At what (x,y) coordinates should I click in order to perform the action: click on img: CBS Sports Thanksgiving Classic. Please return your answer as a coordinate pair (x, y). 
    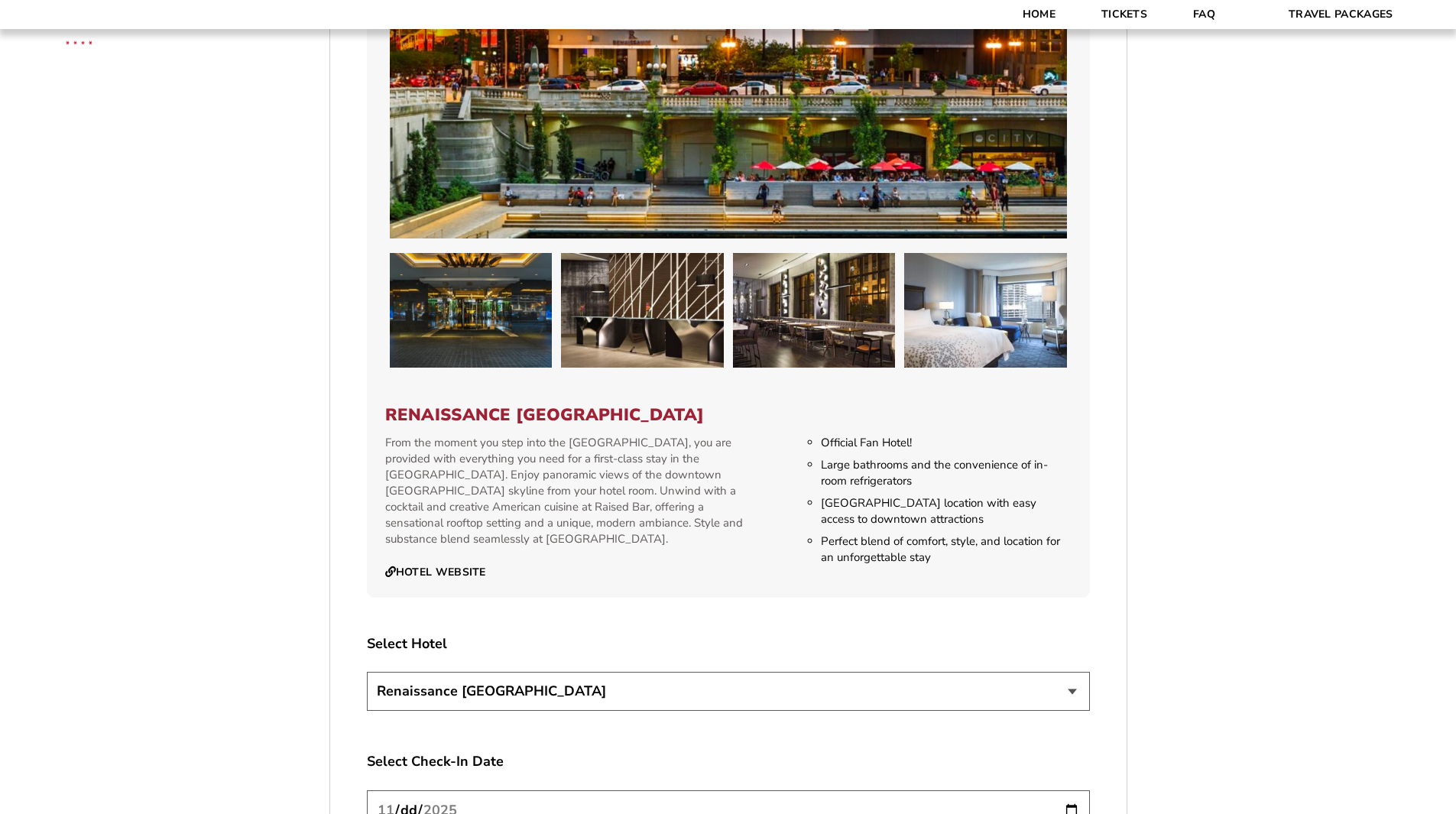
    Looking at the image, I should click on (79, 40).